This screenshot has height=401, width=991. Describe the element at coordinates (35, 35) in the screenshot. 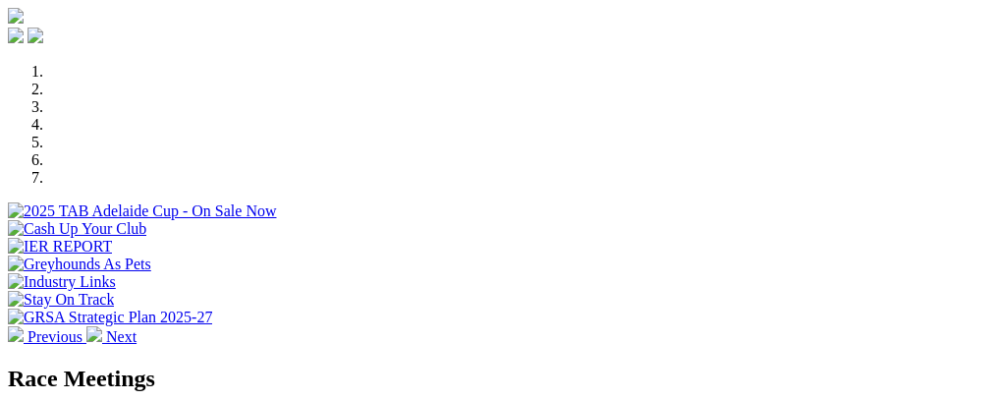

I see `img: twitter.svg` at that location.